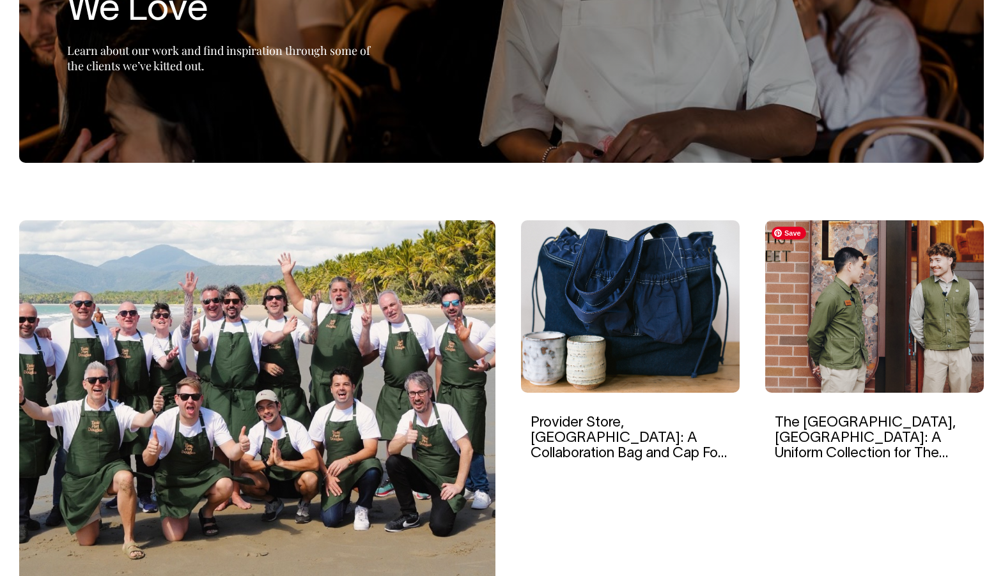  I want to click on img: Provider Store, Sydney: A Collaboration Bag and Cap For Everyday Wear, so click(630, 307).